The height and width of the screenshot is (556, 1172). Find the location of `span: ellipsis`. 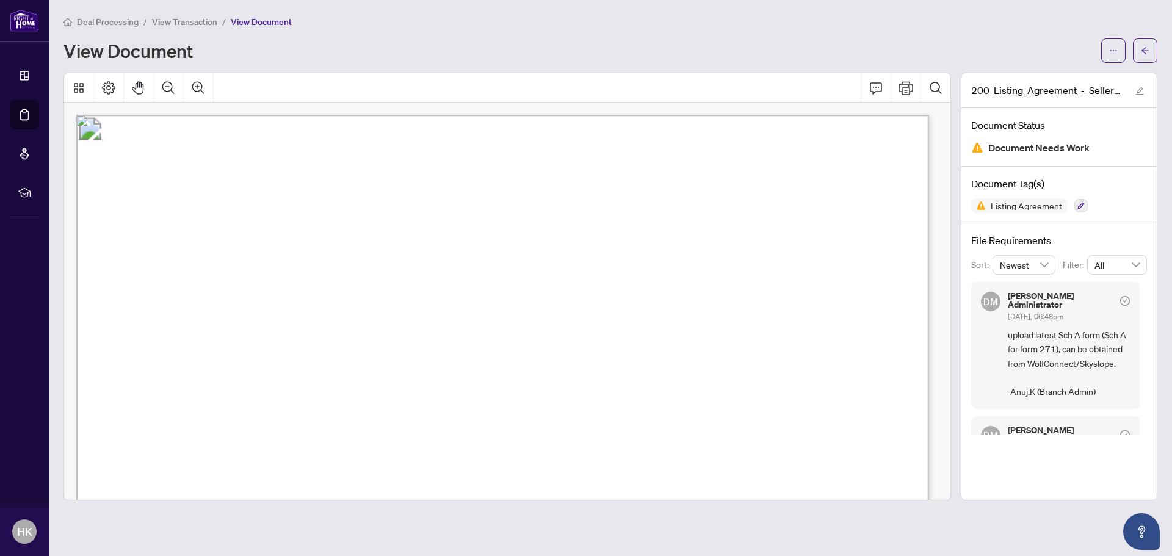

span: ellipsis is located at coordinates (1113, 51).